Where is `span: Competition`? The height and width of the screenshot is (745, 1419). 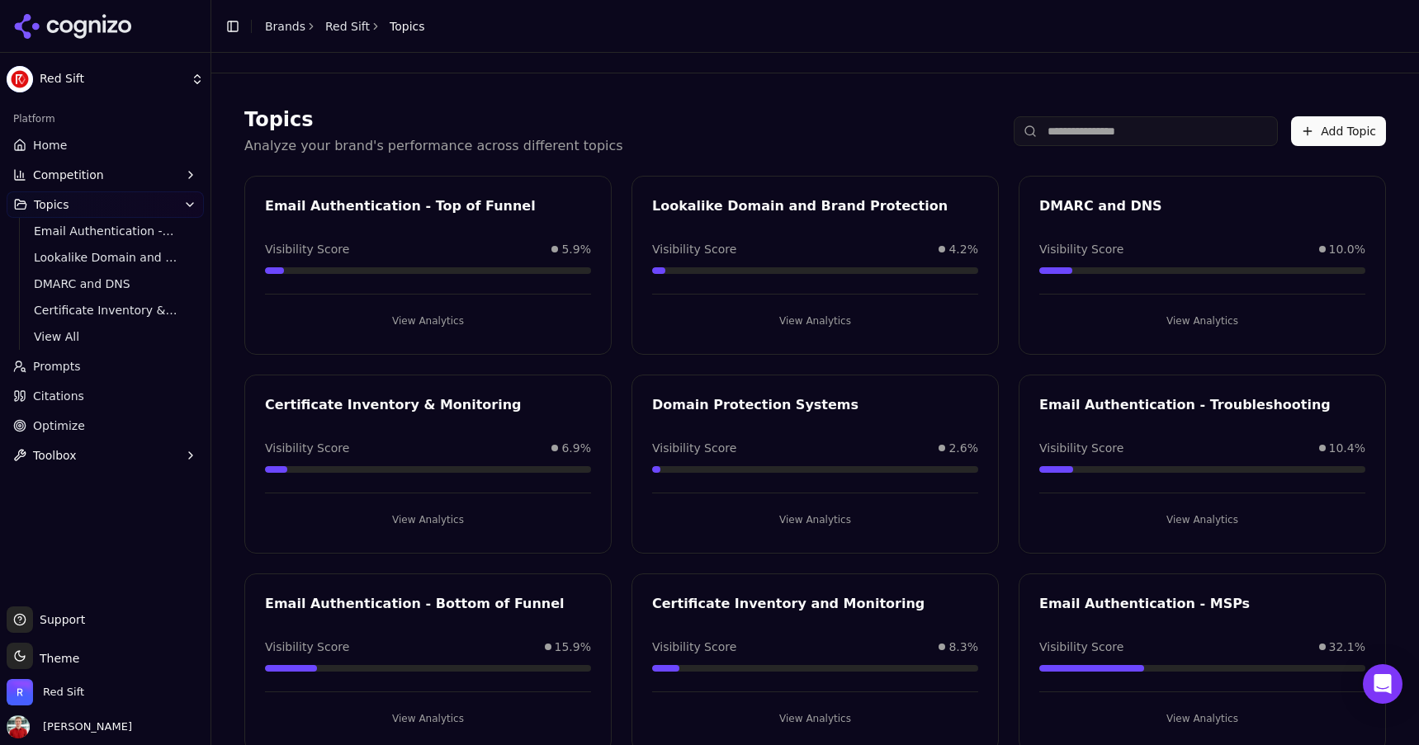 span: Competition is located at coordinates (69, 175).